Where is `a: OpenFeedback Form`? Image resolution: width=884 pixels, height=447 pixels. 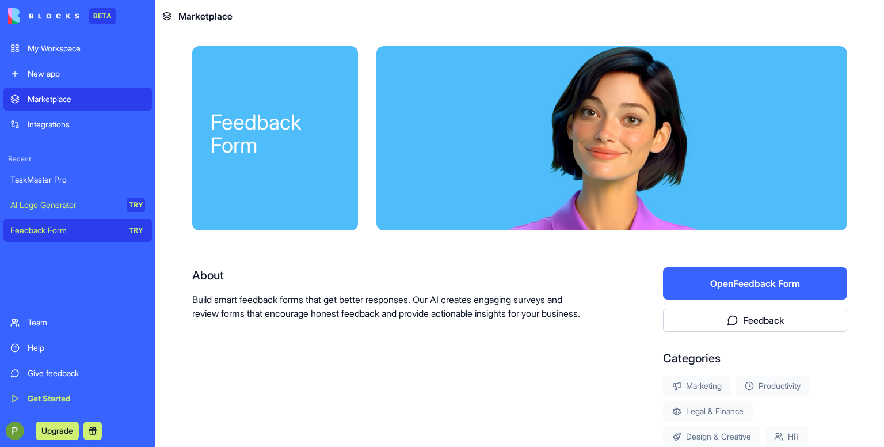 a: OpenFeedback Form is located at coordinates (755, 283).